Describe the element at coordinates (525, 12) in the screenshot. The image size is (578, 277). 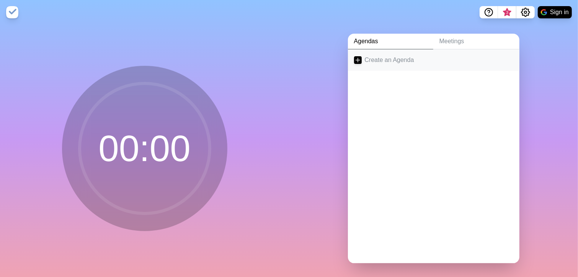
I see `button: Settings` at that location.